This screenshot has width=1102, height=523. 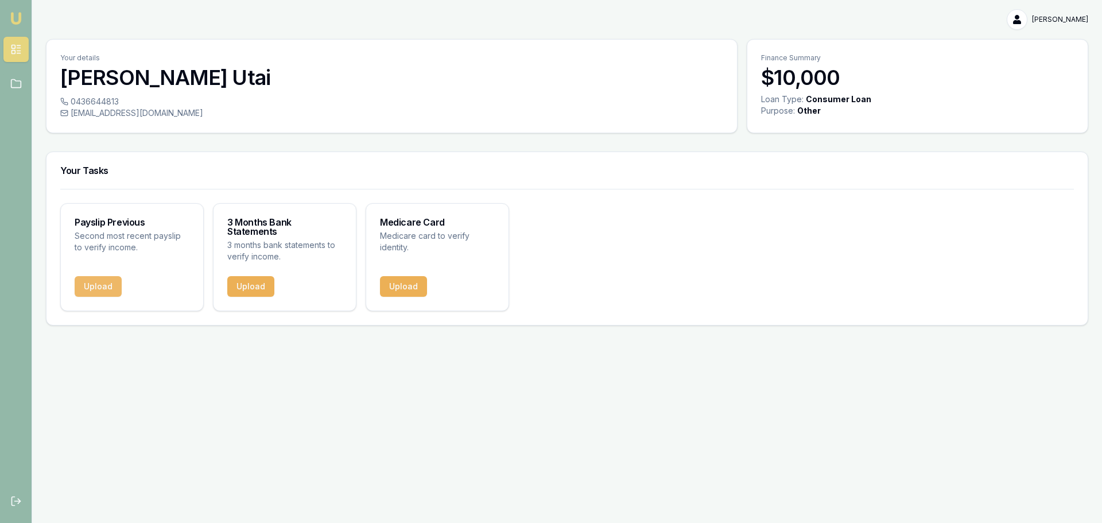 What do you see at coordinates (567, 170) in the screenshot?
I see `h3: Your Tasks` at bounding box center [567, 170].